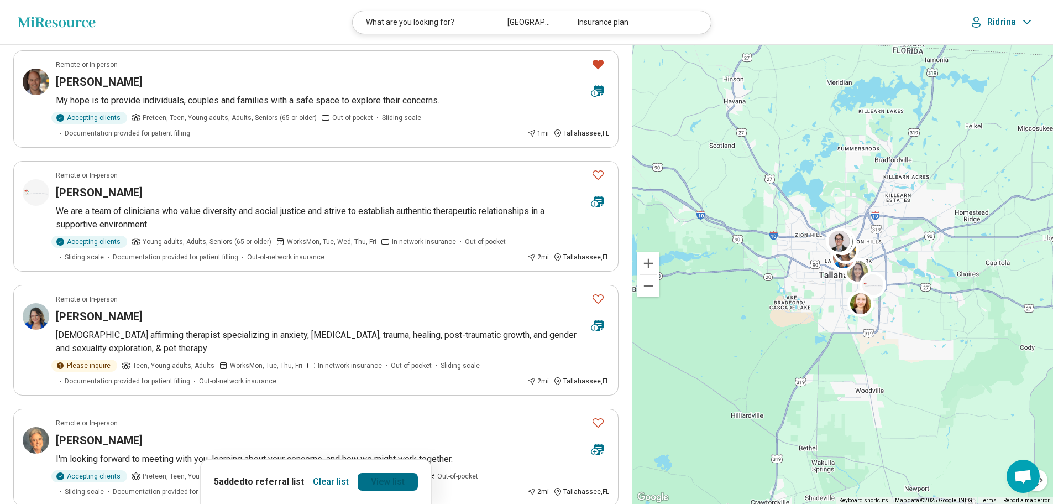 Image resolution: width=1053 pixels, height=504 pixels. I want to click on a: View list, so click(387, 481).